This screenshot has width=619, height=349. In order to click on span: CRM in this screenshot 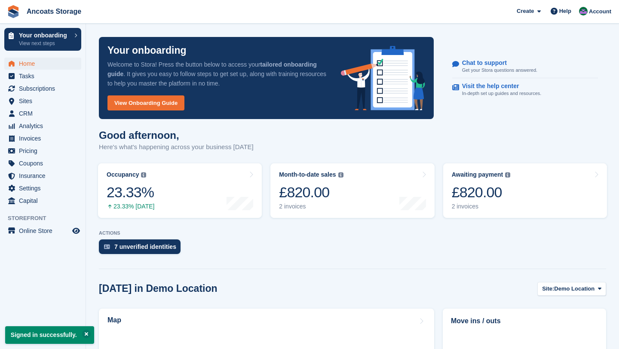, I will do `click(45, 113)`.